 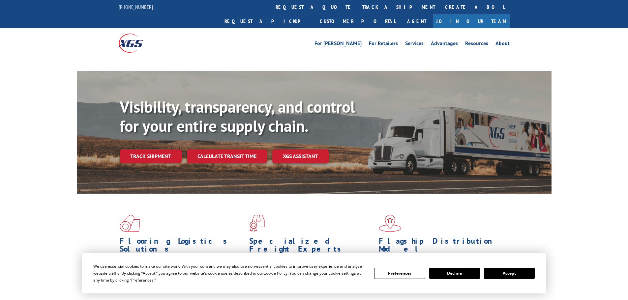 I want to click on a: About, so click(x=502, y=45).